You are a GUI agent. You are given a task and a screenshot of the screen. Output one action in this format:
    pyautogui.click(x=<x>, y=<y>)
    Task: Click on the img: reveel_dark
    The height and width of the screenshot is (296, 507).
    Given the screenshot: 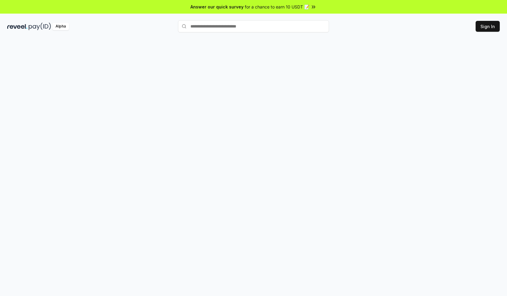 What is the action you would take?
    pyautogui.click(x=17, y=26)
    